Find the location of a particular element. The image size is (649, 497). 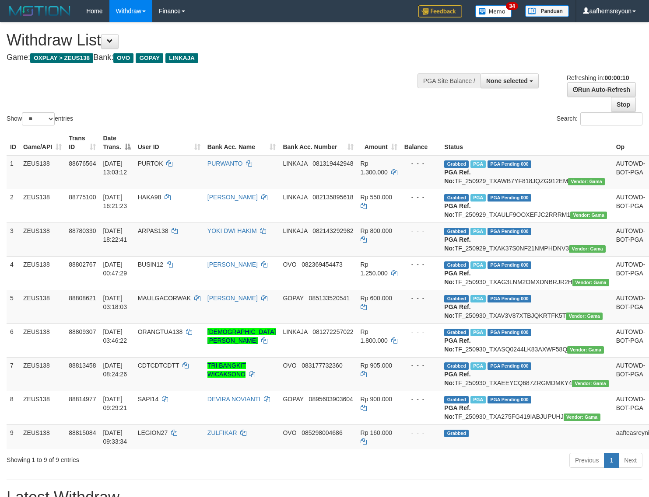

span: None selected is located at coordinates (507, 81).